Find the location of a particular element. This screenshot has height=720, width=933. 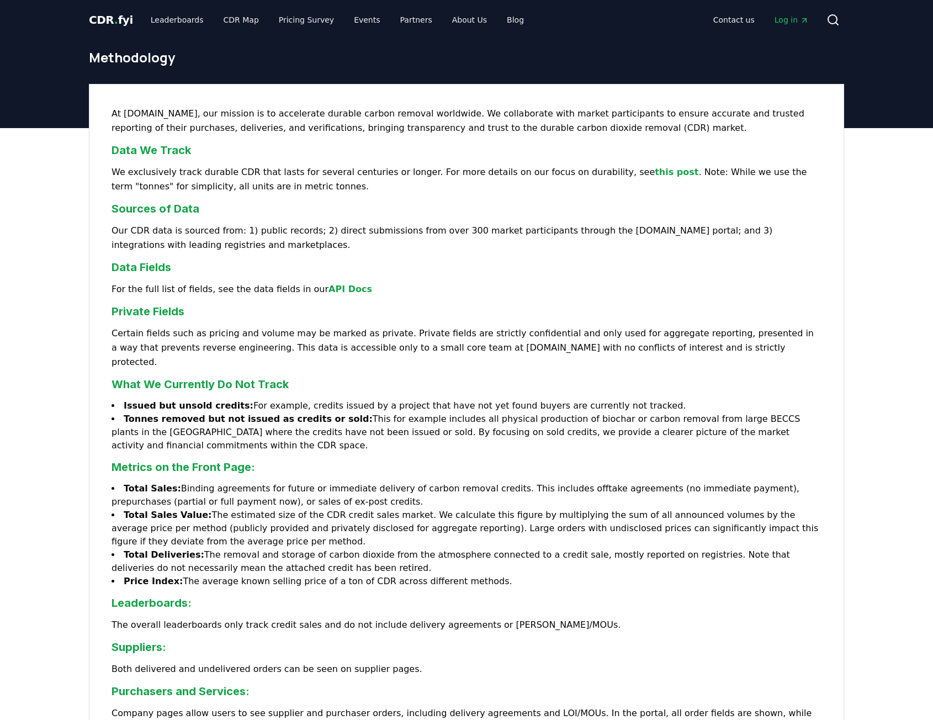

li: This for example includes all physical production of biochar or carbon removal from large BECCS p... is located at coordinates (467, 432).